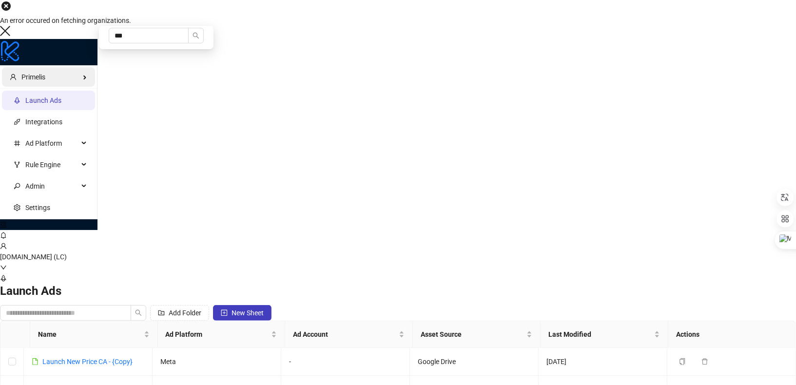  I want to click on th: Ad Account, so click(349, 335).